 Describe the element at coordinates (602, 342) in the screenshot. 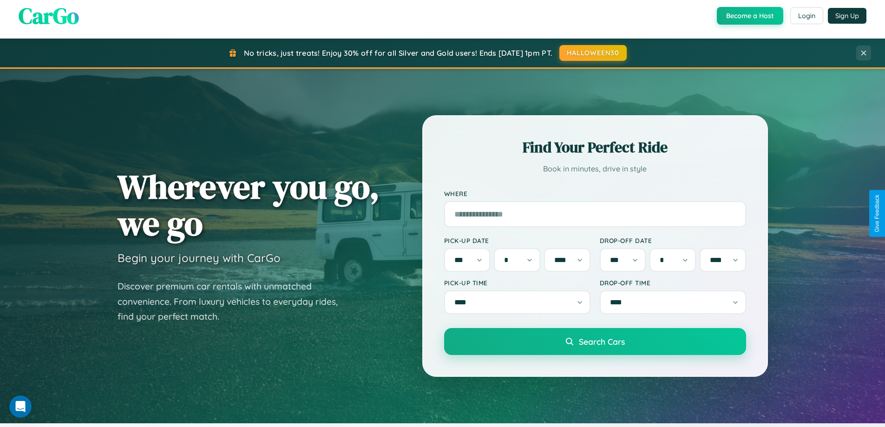

I see `span: Search Cars` at that location.